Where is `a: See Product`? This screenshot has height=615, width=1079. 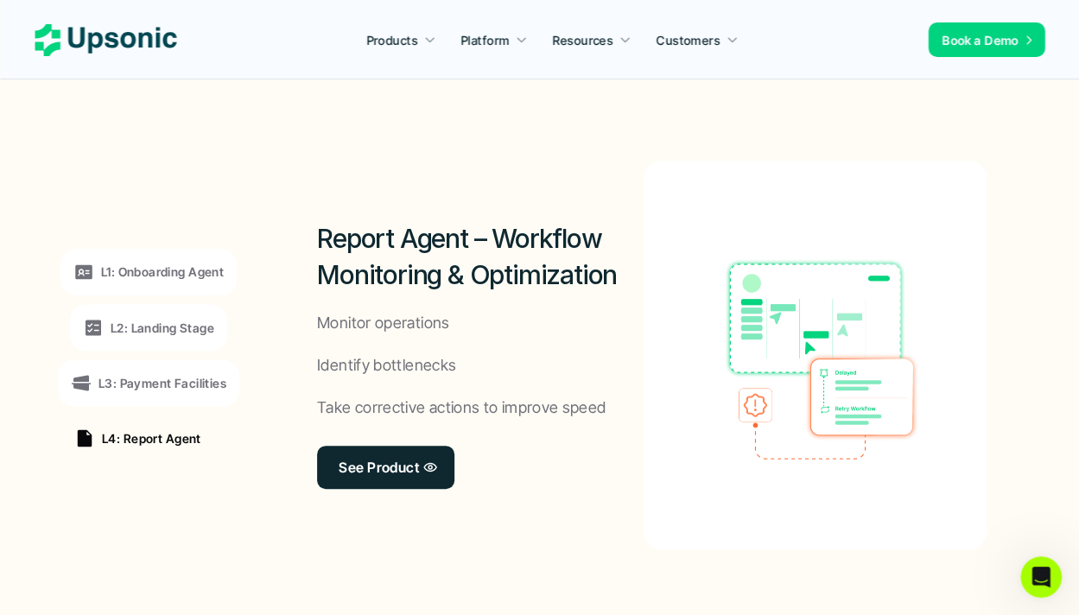 a: See Product is located at coordinates (385, 467).